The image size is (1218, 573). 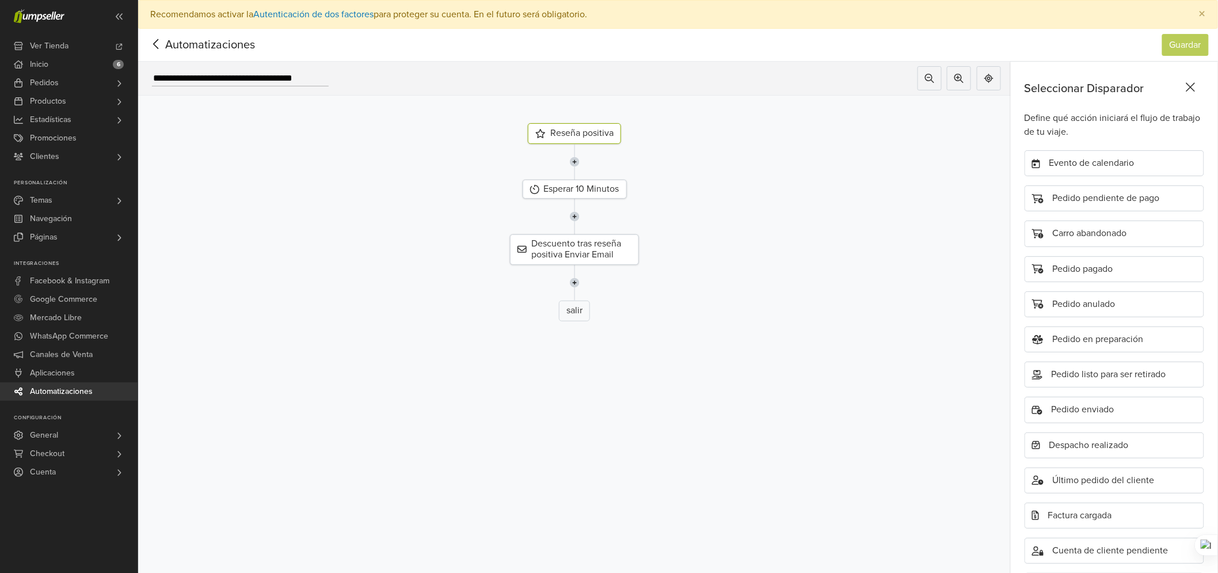 I want to click on span: Cuenta, so click(x=43, y=472).